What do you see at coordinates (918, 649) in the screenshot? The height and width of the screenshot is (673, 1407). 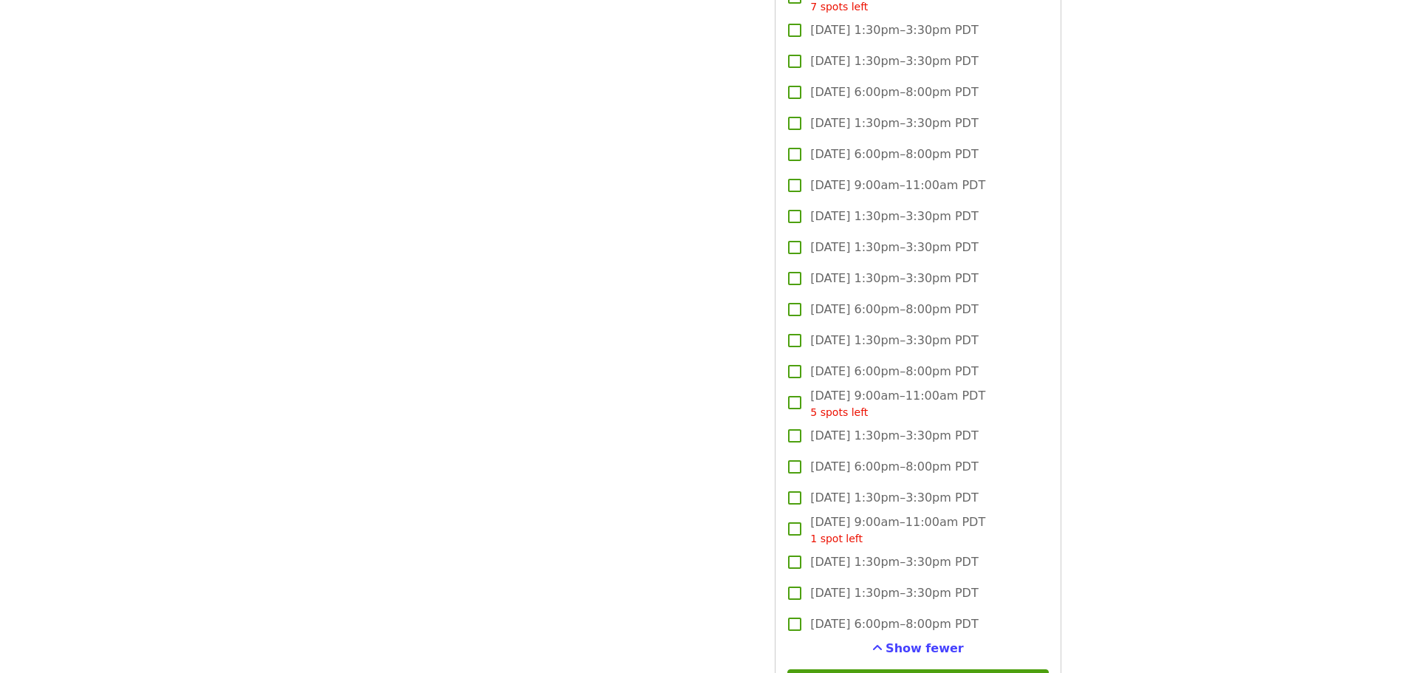 I see `button: See more timeslots` at bounding box center [918, 649].